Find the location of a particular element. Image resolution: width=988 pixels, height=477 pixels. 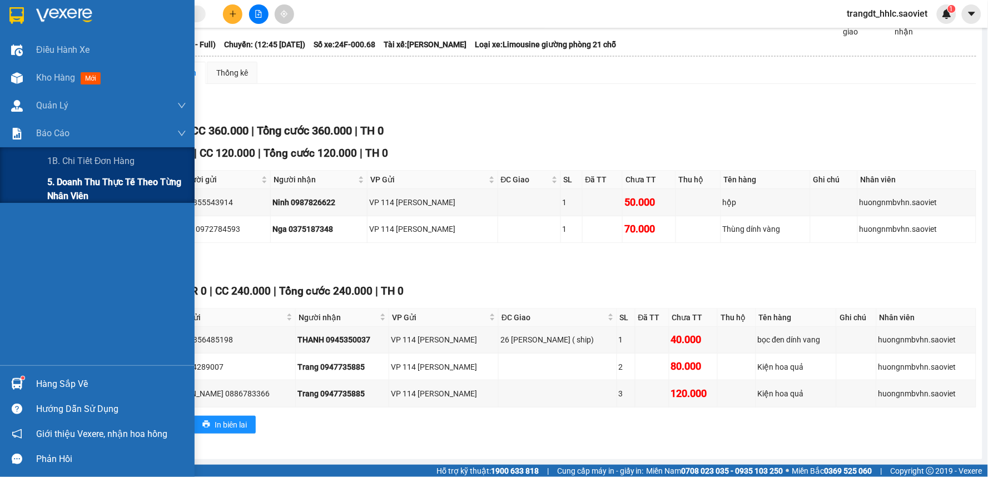

span: Tổng cước 240.000 is located at coordinates (326, 291).